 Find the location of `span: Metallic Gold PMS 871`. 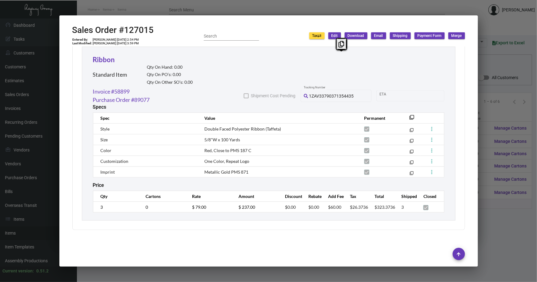

span: Metallic Gold PMS 871 is located at coordinates (226, 172).